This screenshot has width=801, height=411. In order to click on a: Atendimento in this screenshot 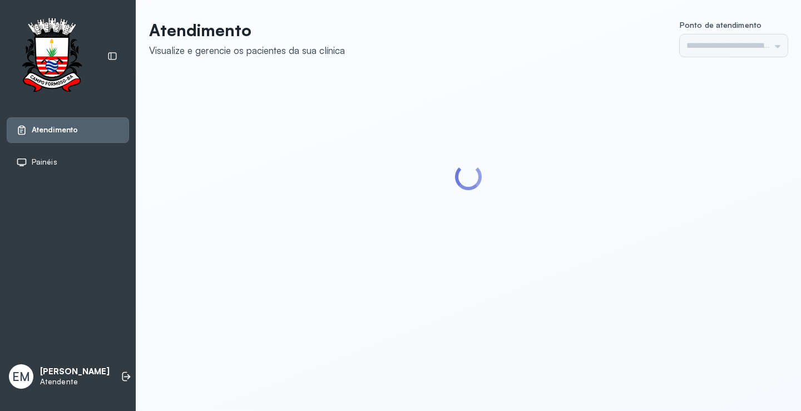, I will do `click(68, 130)`.